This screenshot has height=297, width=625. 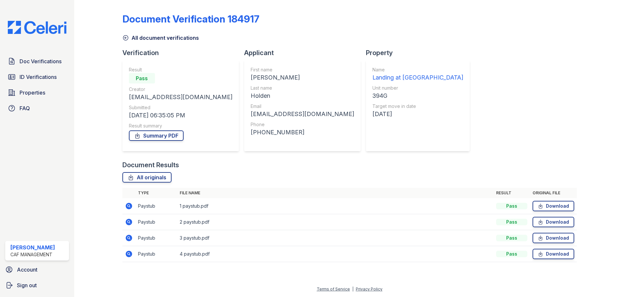 I want to click on div: Applicant, so click(x=305, y=53).